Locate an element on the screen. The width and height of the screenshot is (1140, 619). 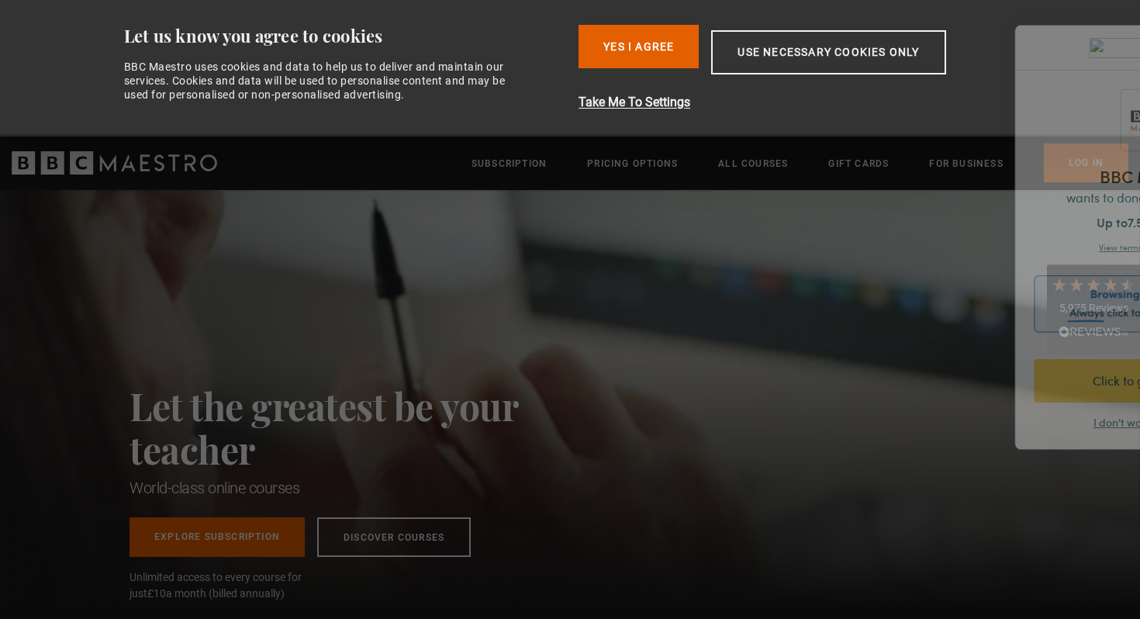
nav: Primary is located at coordinates (800, 163).